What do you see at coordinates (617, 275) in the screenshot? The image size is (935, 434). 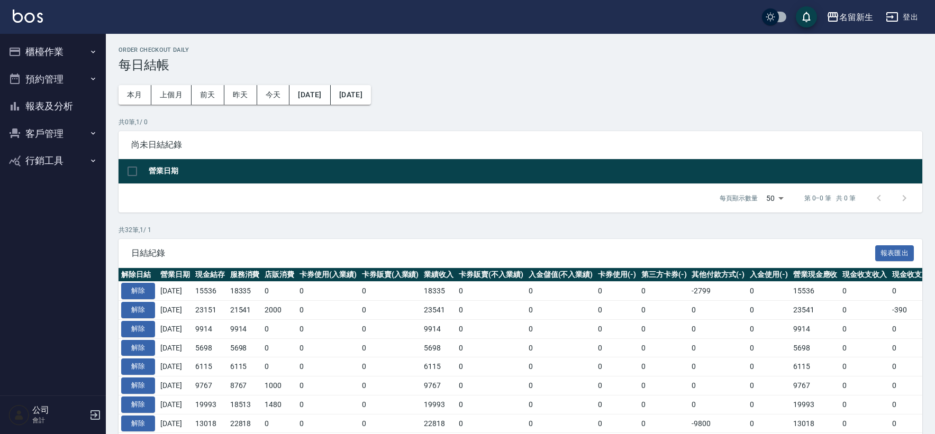 I see `th: 卡券使用(-)` at bounding box center [617, 275].